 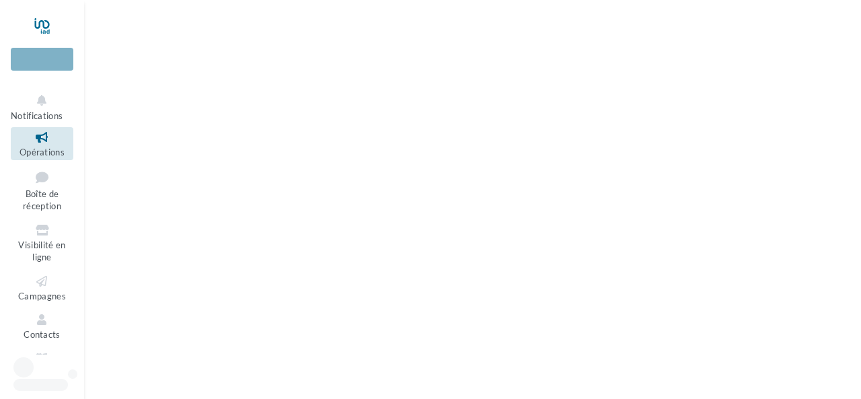 I want to click on span: Campagnes, so click(x=42, y=296).